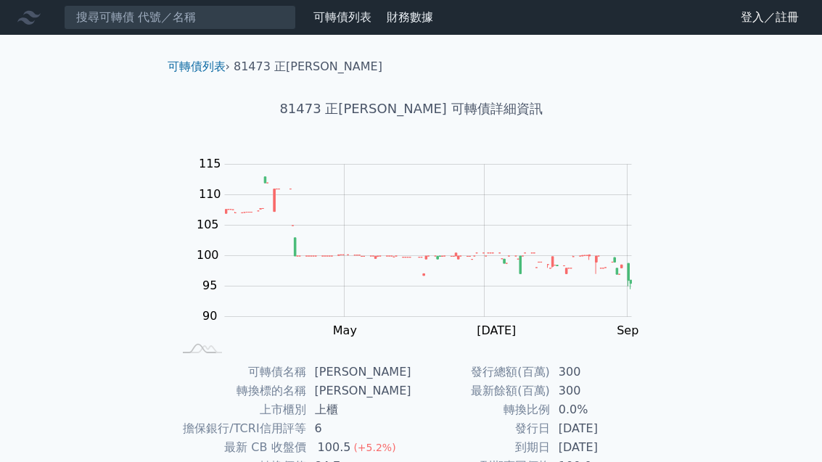 The image size is (822, 462). What do you see at coordinates (786, 428) in the screenshot?
I see `div: 聊天小工具` at bounding box center [786, 428].